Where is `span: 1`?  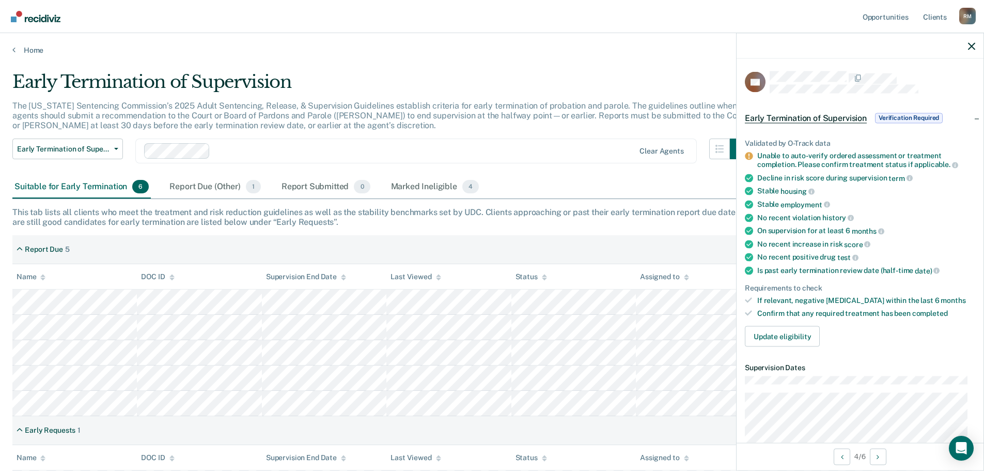 span: 1 is located at coordinates (253, 186).